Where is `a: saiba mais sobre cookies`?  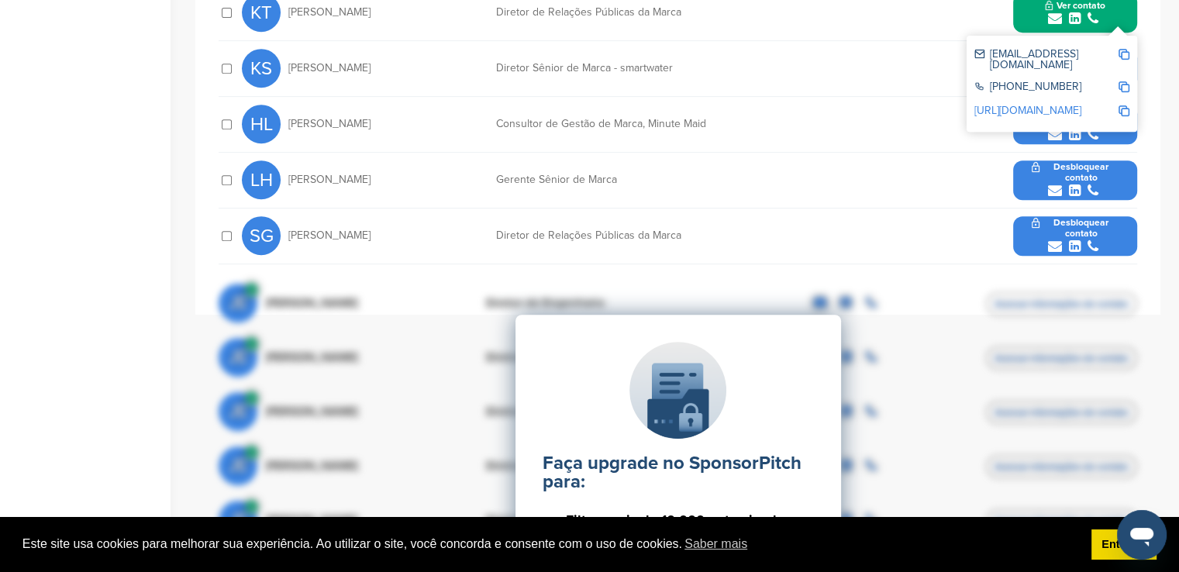 a: saiba mais sobre cookies is located at coordinates (716, 544).